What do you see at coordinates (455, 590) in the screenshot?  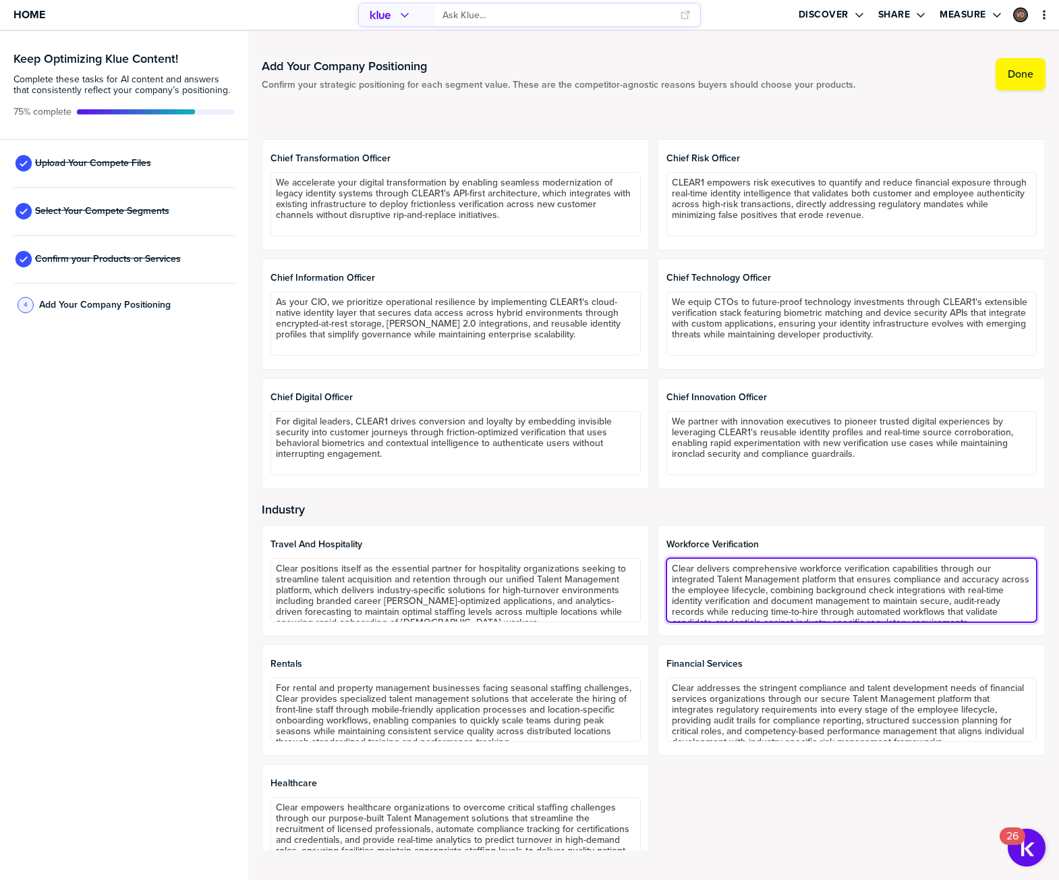 I see `textarea: Clear positions itself as the essential partner for hospitality organizations seeking to streamli...` at bounding box center [455, 590].